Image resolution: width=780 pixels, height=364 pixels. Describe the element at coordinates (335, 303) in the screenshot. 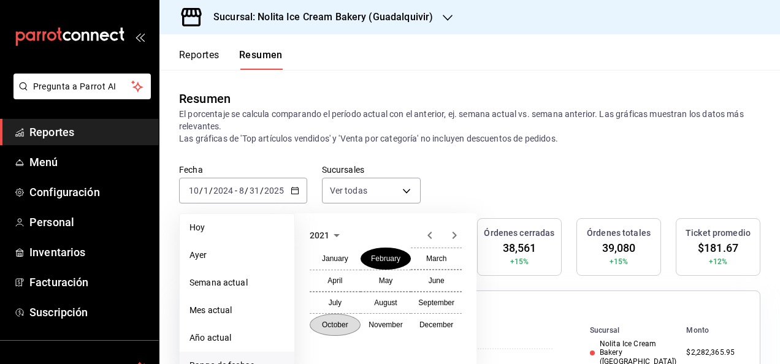

I see `abbr: July 2021` at that location.